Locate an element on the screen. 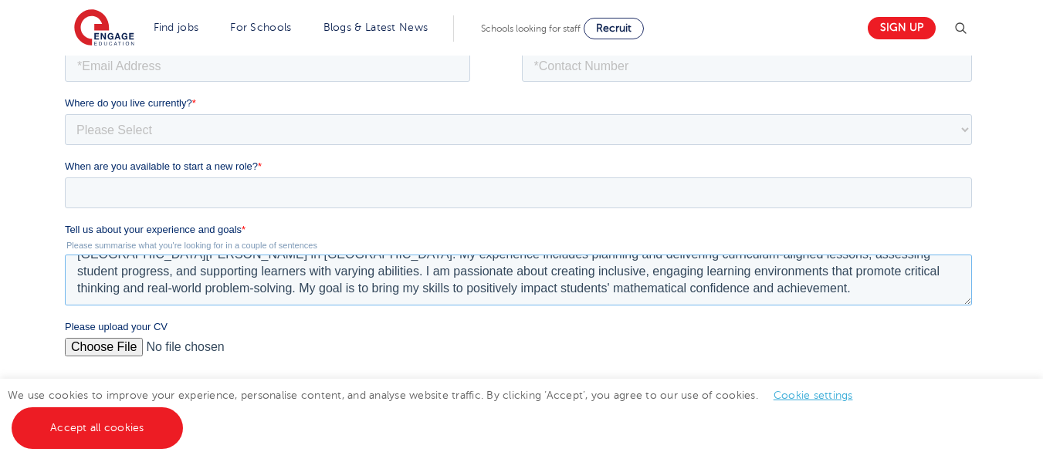 This screenshot has width=1043, height=462. a: Blogs & Latest News is located at coordinates (376, 27).